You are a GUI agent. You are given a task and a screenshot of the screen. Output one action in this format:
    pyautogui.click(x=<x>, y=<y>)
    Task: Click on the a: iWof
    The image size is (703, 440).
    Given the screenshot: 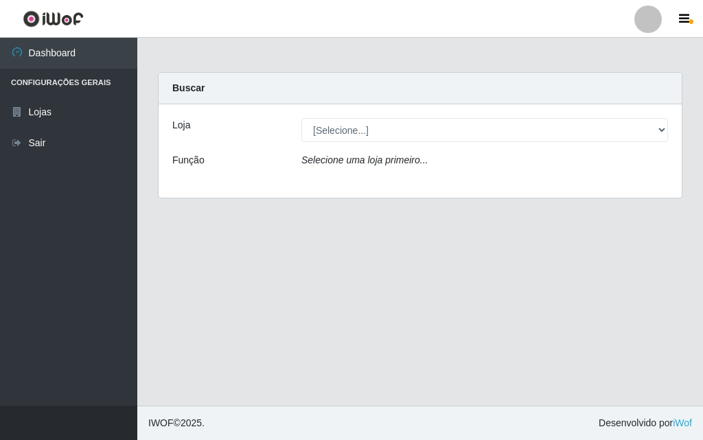 What is the action you would take?
    pyautogui.click(x=682, y=423)
    